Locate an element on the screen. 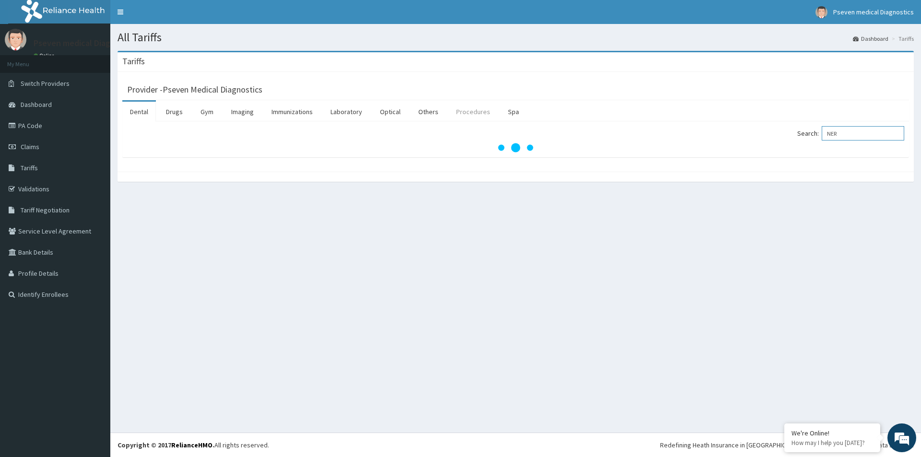 Image resolution: width=921 pixels, height=457 pixels. input: Search: is located at coordinates (863, 133).